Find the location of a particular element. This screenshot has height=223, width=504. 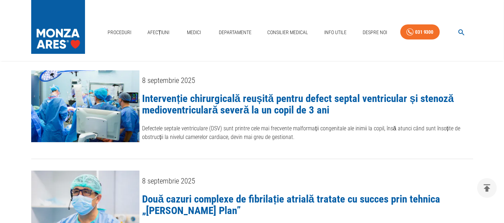

a: Despre Noi is located at coordinates (375, 32).